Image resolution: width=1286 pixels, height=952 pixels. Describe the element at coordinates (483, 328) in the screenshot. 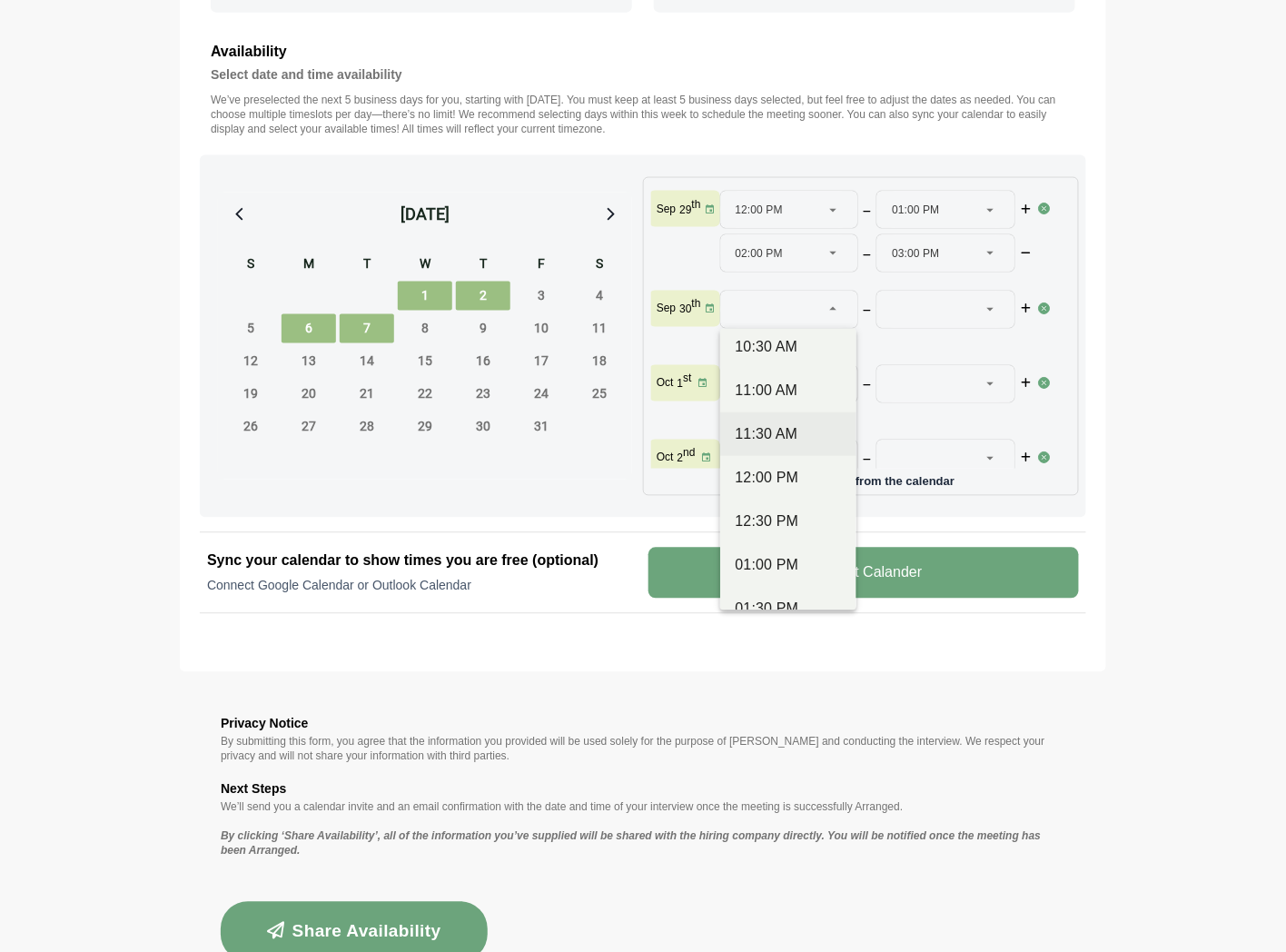

I see `span: Thursday, October 9, 2025` at that location.